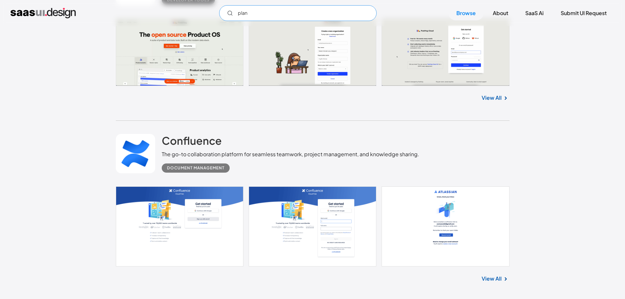 The image size is (625, 299). I want to click on a: Confluence, so click(192, 142).